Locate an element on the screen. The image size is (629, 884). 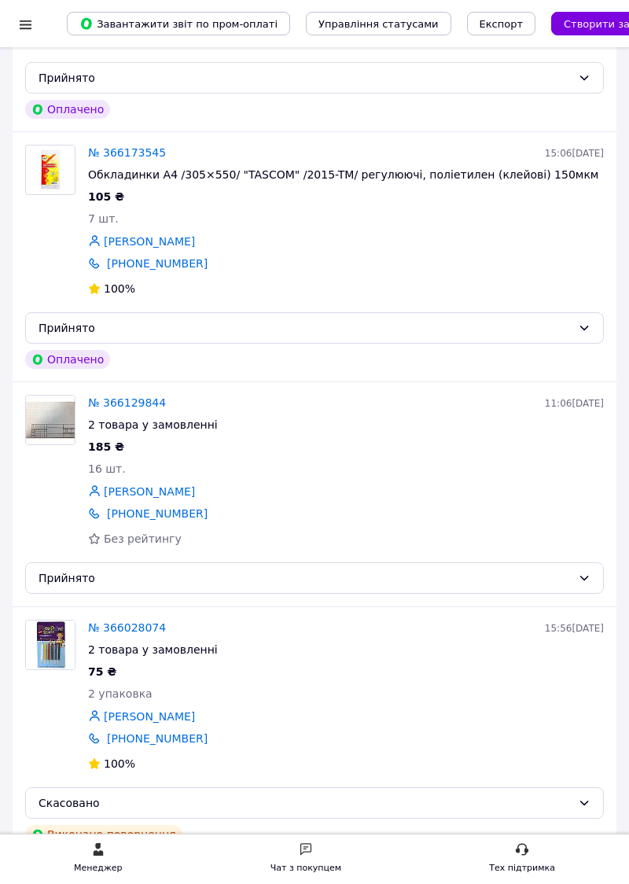
span: 7 шт. is located at coordinates (103, 219).